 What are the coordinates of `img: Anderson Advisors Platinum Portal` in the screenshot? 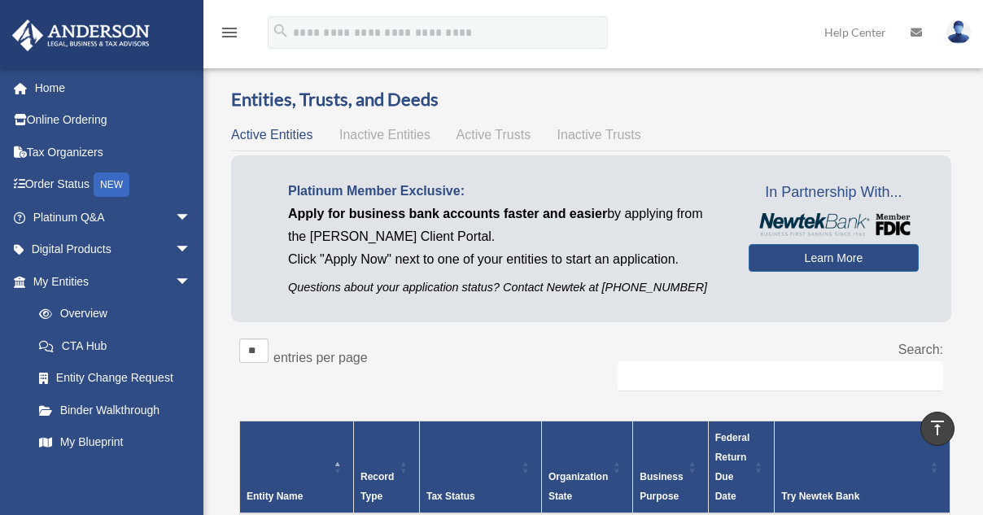 It's located at (81, 35).